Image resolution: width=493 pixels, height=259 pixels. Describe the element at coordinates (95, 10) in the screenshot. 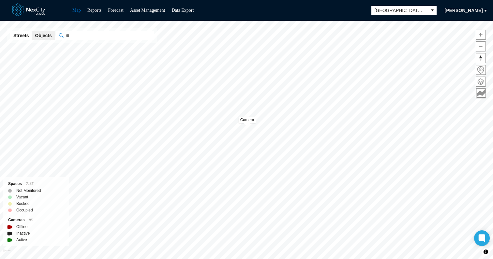

I see `a: Reports` at that location.